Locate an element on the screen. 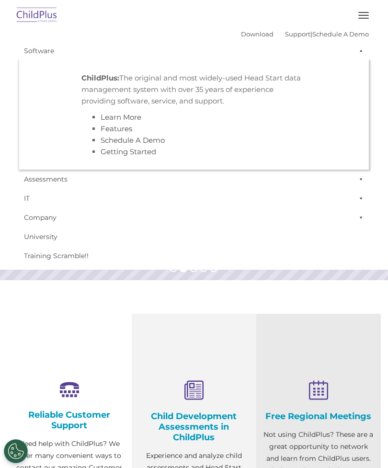 The width and height of the screenshot is (388, 468). img: ChildPlus by Procare Solutions is located at coordinates (37, 15).